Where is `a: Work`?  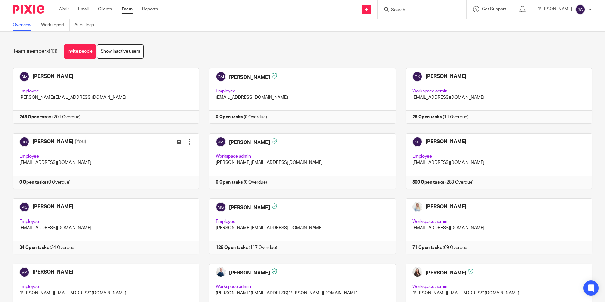 a: Work is located at coordinates (64, 9).